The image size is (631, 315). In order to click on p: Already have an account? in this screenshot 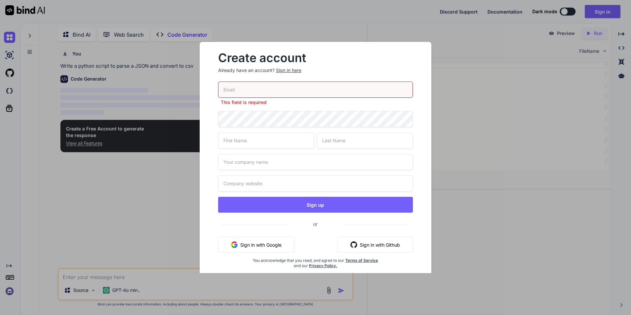, I will do `click(315, 70)`.